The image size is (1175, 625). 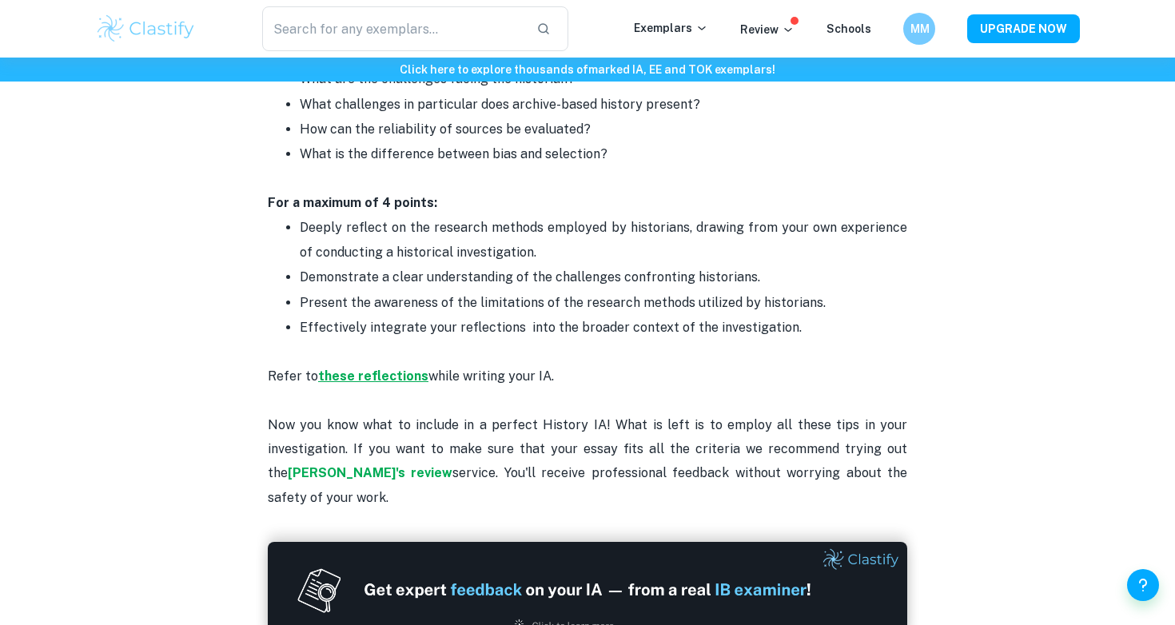 What do you see at coordinates (530, 277) in the screenshot?
I see `span: Demonstrate a clear understanding of the challenges confronting historians.` at bounding box center [530, 277].